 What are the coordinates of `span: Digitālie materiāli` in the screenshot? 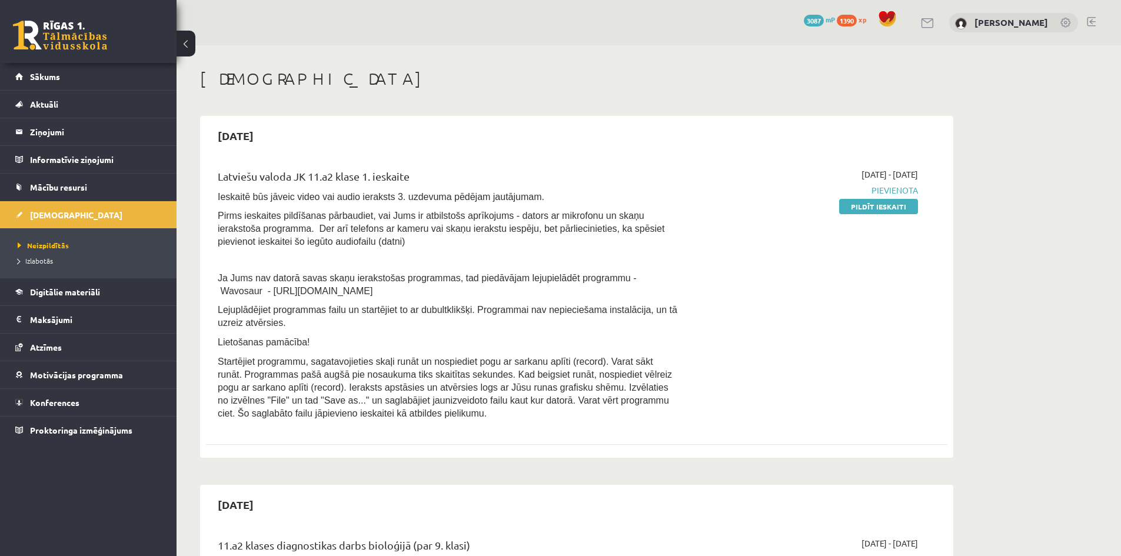 It's located at (65, 292).